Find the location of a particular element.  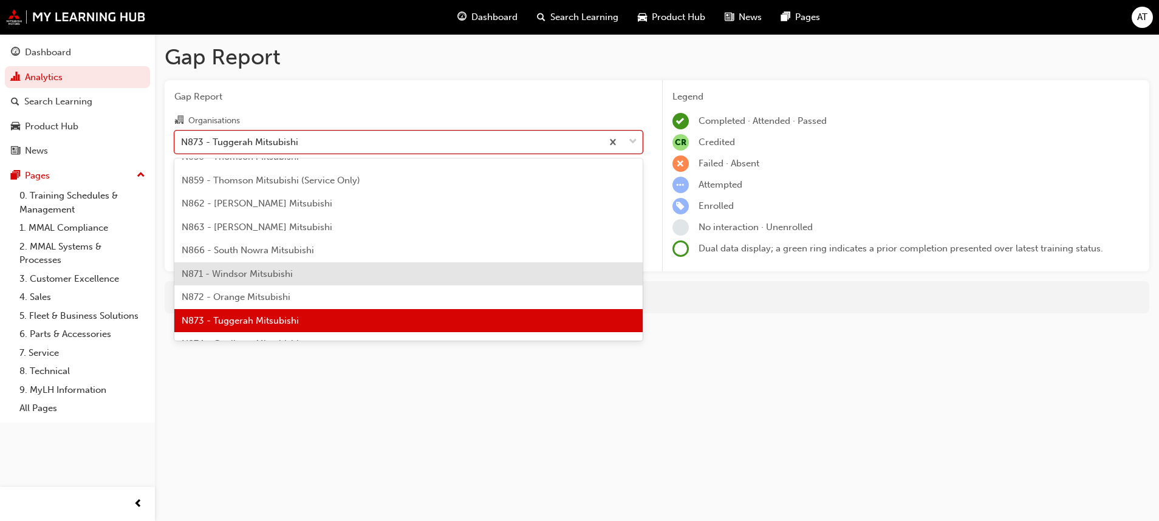

span: Credited is located at coordinates (717, 142).